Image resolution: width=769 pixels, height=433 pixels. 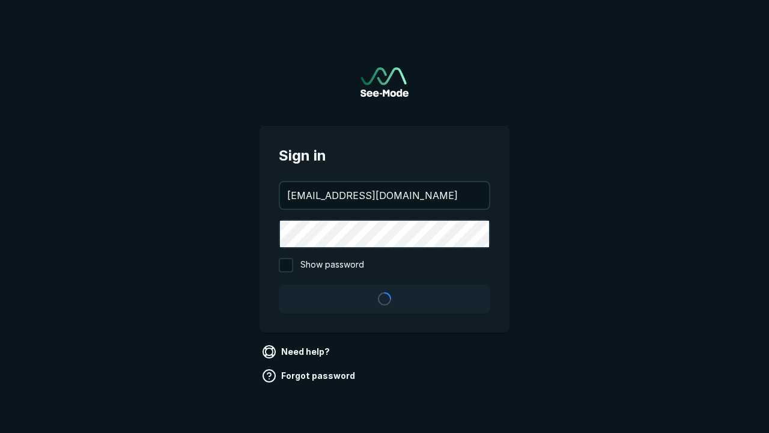 I want to click on a: Go to sign in, so click(x=384, y=82).